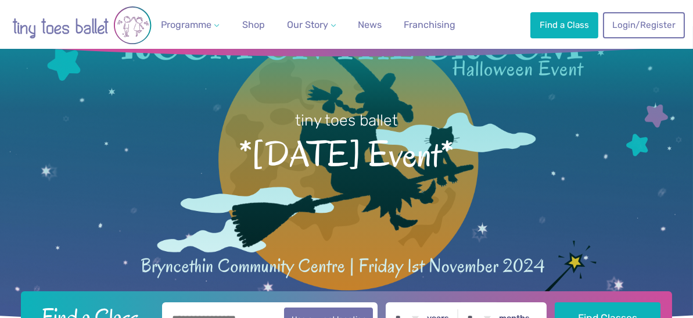 The image size is (693, 318). What do you see at coordinates (186, 24) in the screenshot?
I see `span: Programme` at bounding box center [186, 24].